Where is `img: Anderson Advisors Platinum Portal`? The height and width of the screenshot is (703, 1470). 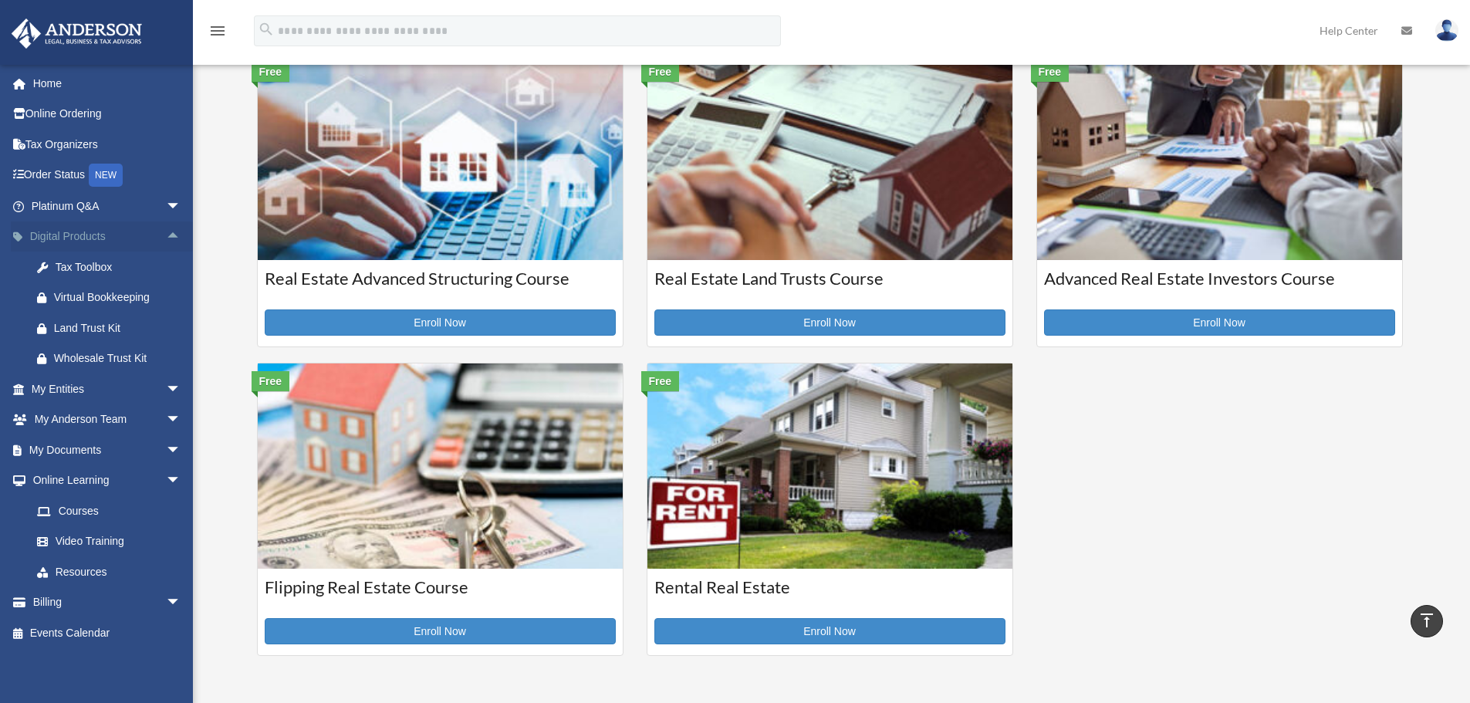
img: Anderson Advisors Platinum Portal is located at coordinates (76, 33).